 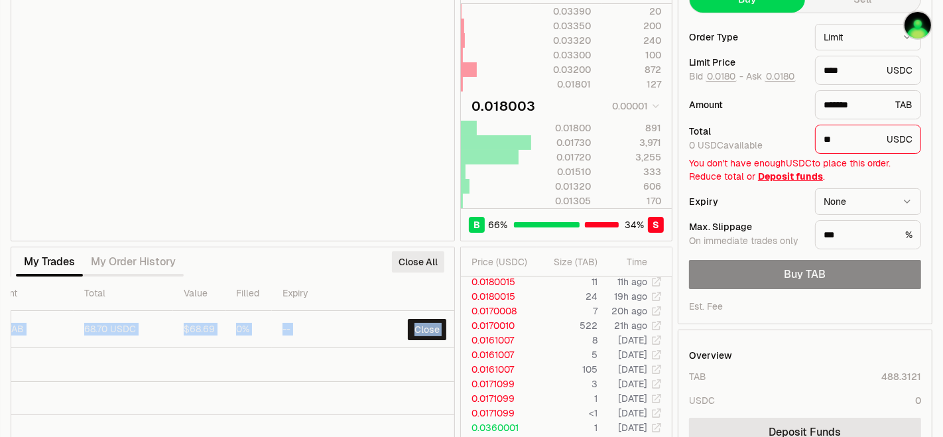 I want to click on td: 522, so click(x=567, y=325).